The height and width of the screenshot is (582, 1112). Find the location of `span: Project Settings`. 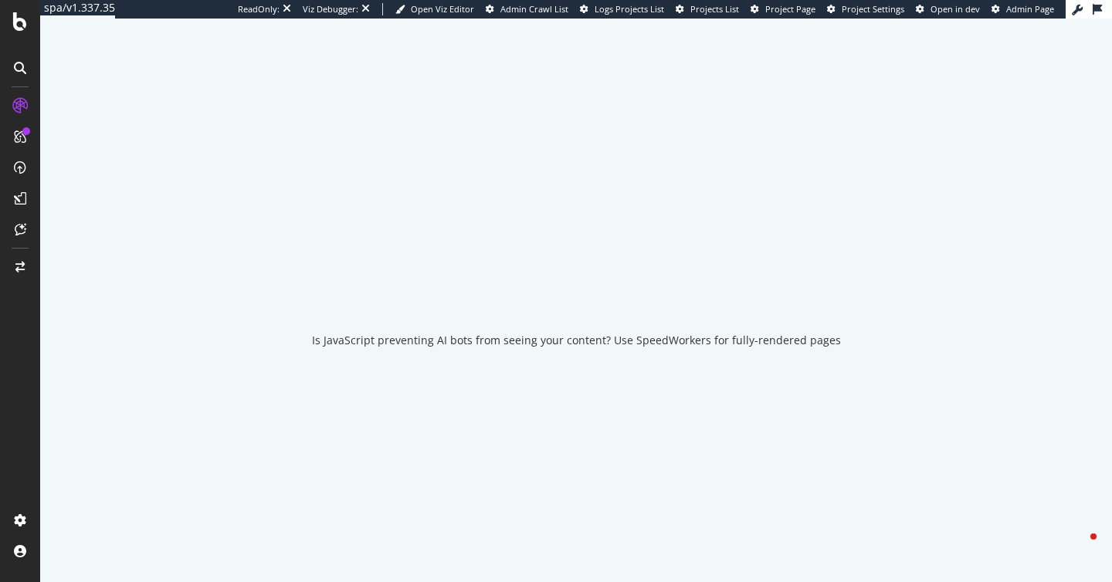

span: Project Settings is located at coordinates (872, 8).